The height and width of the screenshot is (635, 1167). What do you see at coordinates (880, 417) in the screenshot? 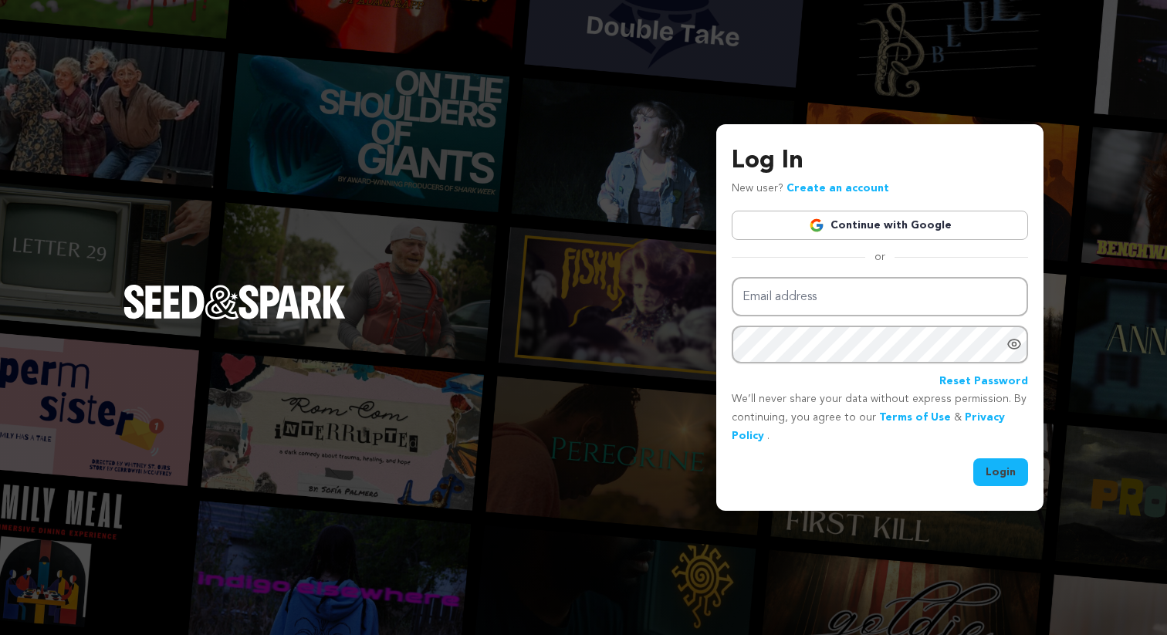
I see `p: We’ll never share your data without express permission. By continuing, you agree to our & .` at bounding box center [880, 417].